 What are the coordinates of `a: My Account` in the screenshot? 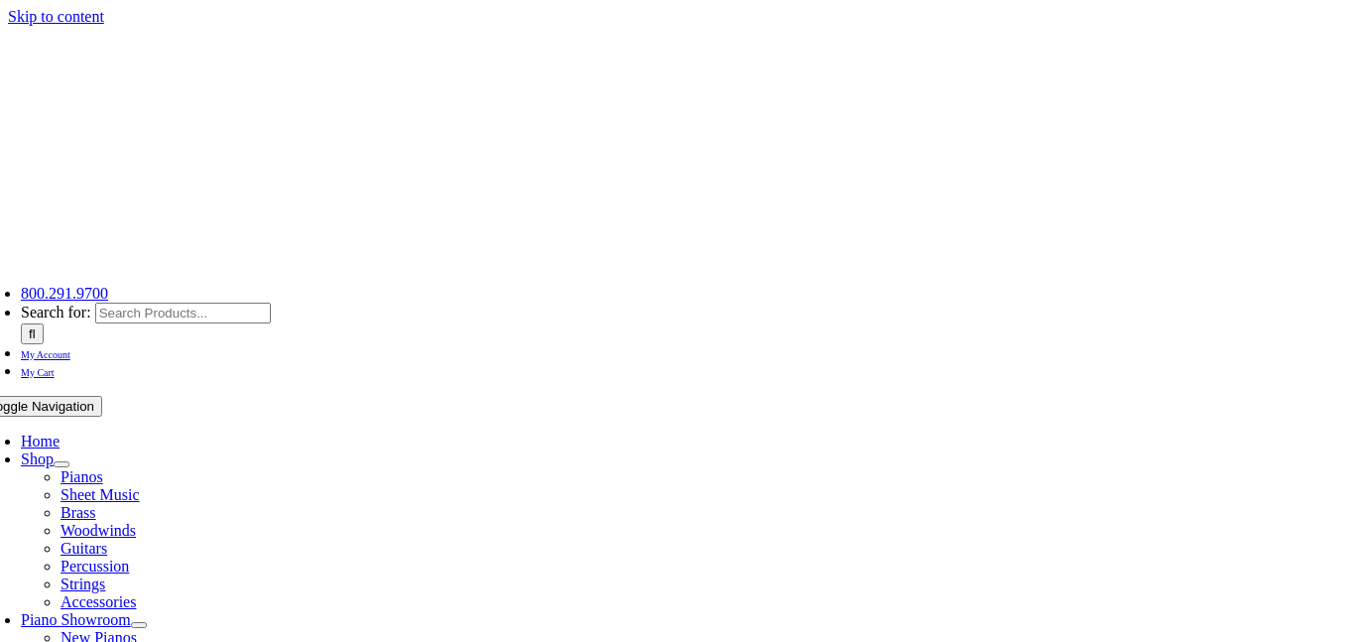 It's located at (46, 352).